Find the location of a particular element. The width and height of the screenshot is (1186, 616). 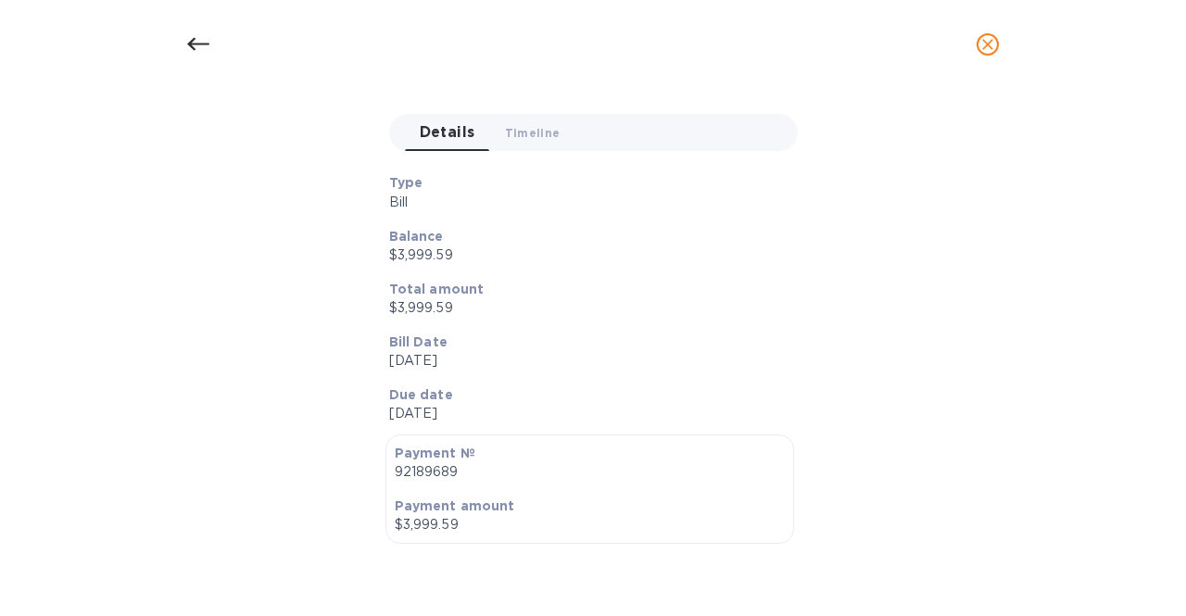

b: Payment № is located at coordinates (435, 453).